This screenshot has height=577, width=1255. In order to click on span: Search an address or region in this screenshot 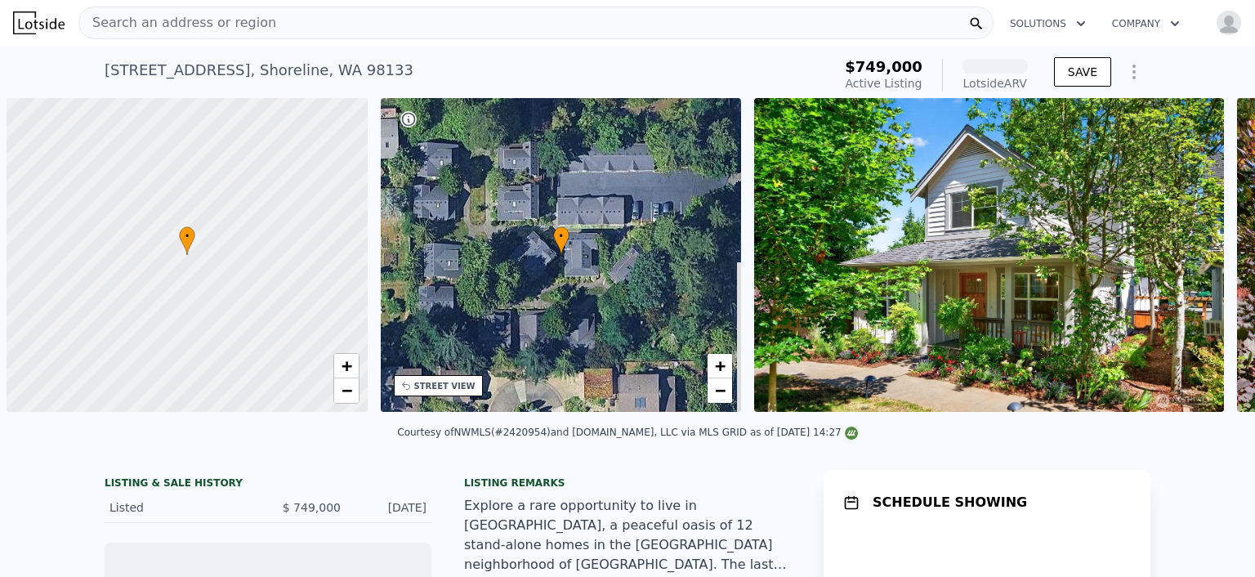, I will do `click(177, 23)`.